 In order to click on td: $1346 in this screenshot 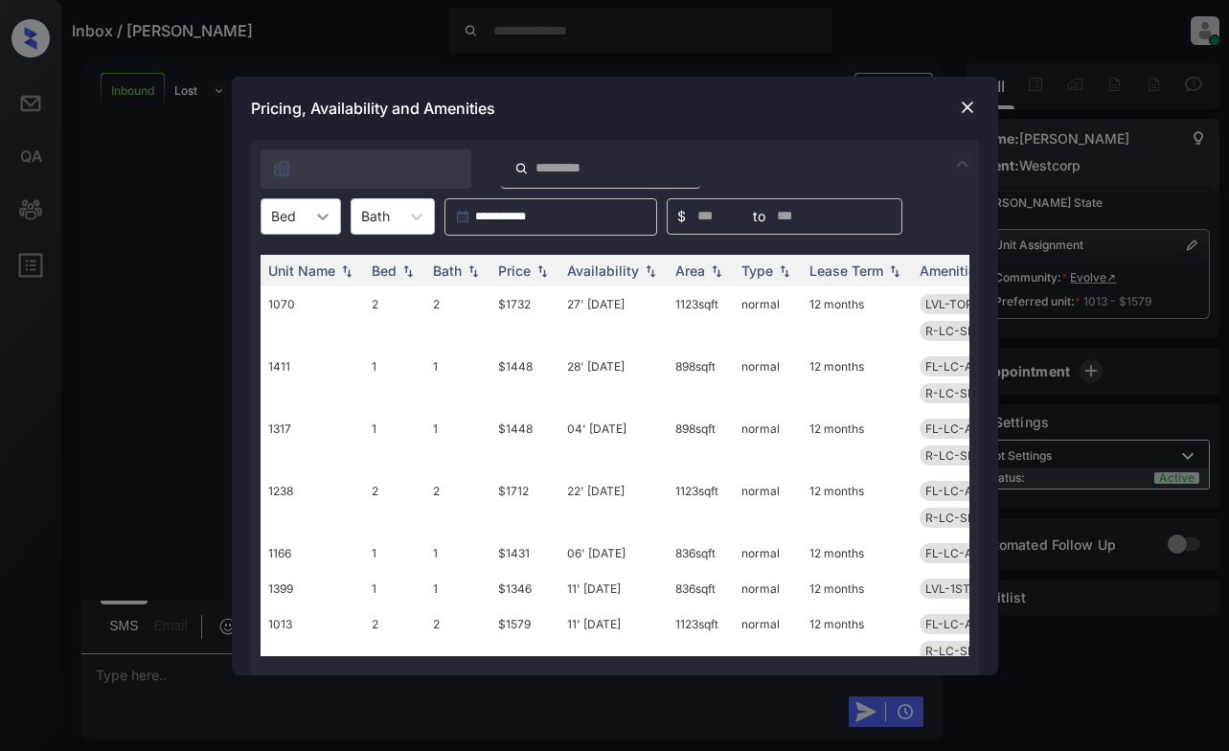, I will do `click(525, 588)`.